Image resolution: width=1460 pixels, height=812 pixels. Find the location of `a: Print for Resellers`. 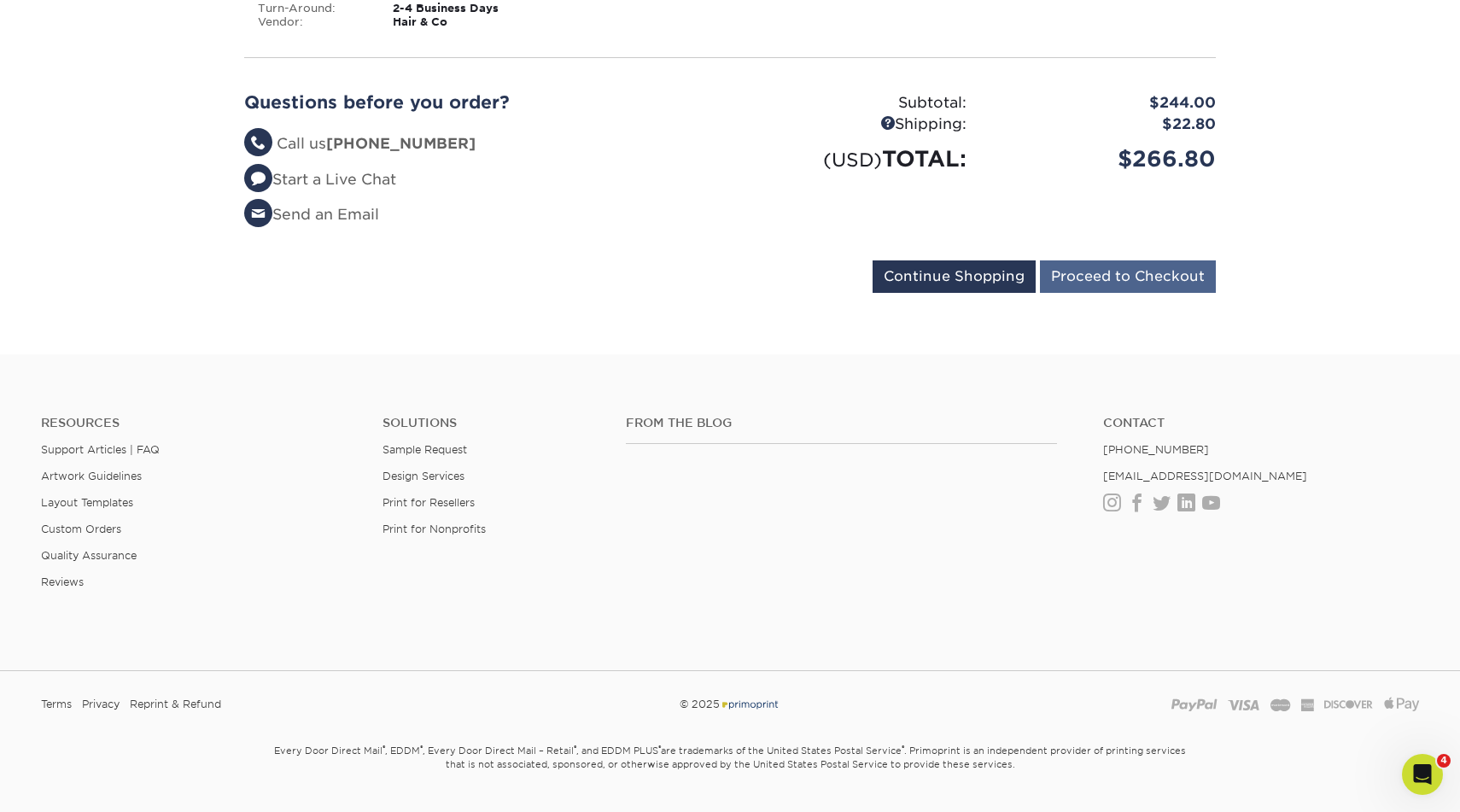

a: Print for Resellers is located at coordinates (429, 501).